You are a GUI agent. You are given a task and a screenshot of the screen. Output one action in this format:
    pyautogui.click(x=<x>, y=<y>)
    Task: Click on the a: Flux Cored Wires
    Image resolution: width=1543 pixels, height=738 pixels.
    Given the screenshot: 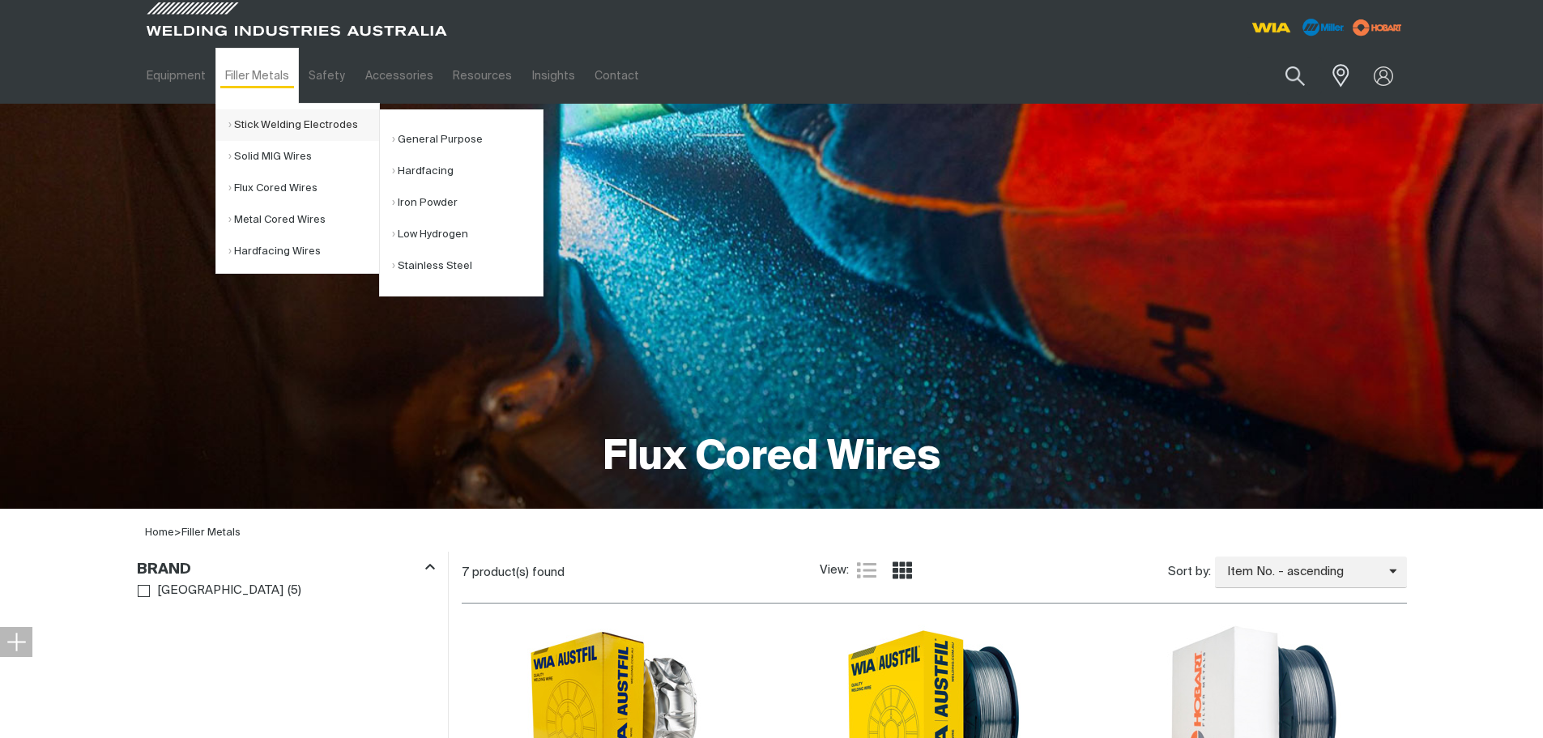 What is the action you would take?
    pyautogui.click(x=304, y=188)
    